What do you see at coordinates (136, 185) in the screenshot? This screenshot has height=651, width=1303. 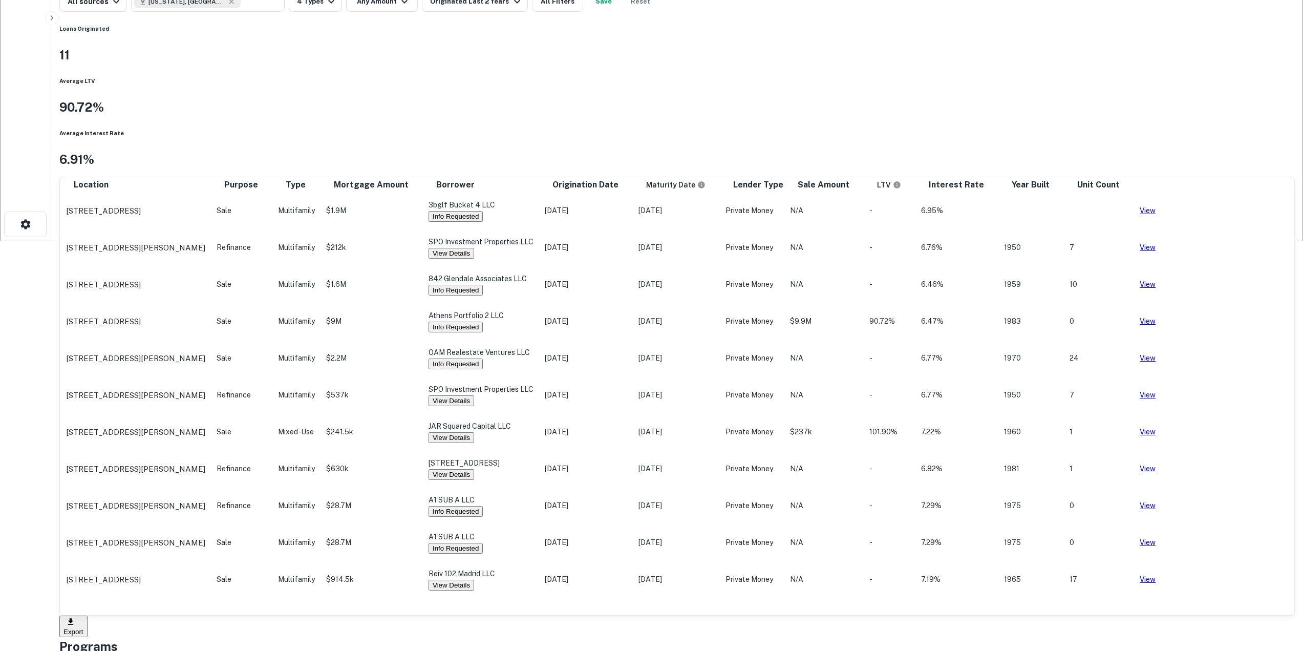 I see `th: Location` at bounding box center [136, 185].